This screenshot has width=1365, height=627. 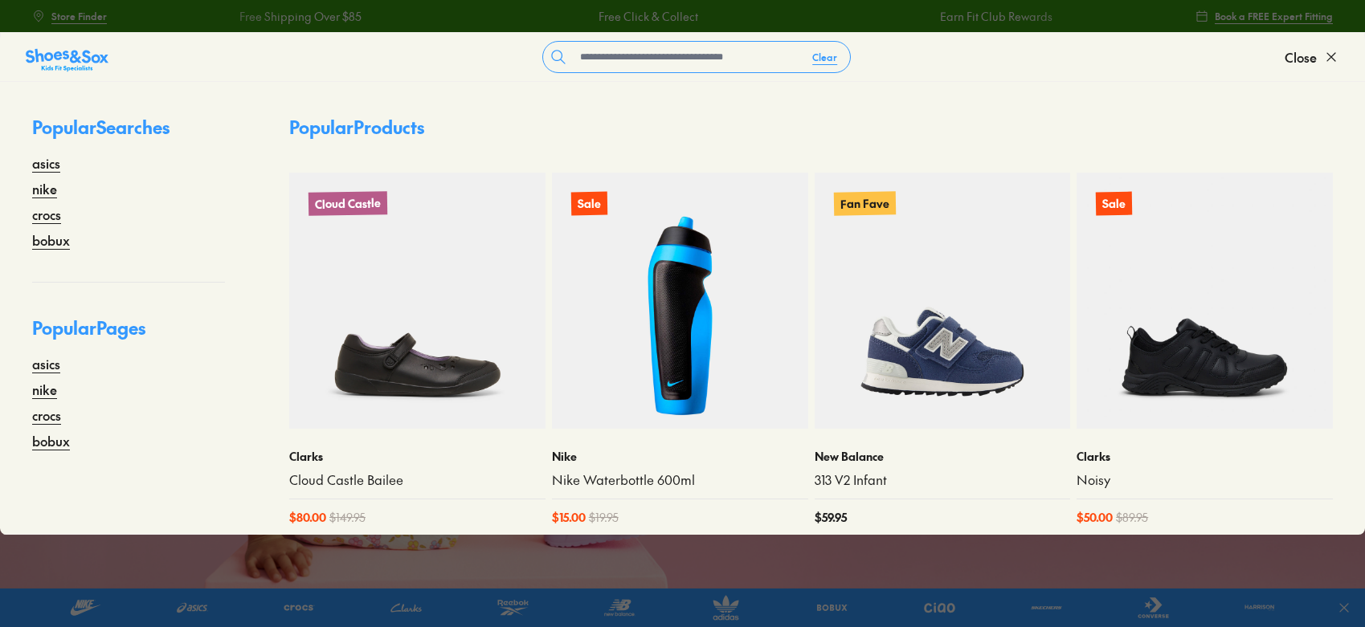 What do you see at coordinates (831, 517) in the screenshot?
I see `span: $ 59.95` at bounding box center [831, 517].